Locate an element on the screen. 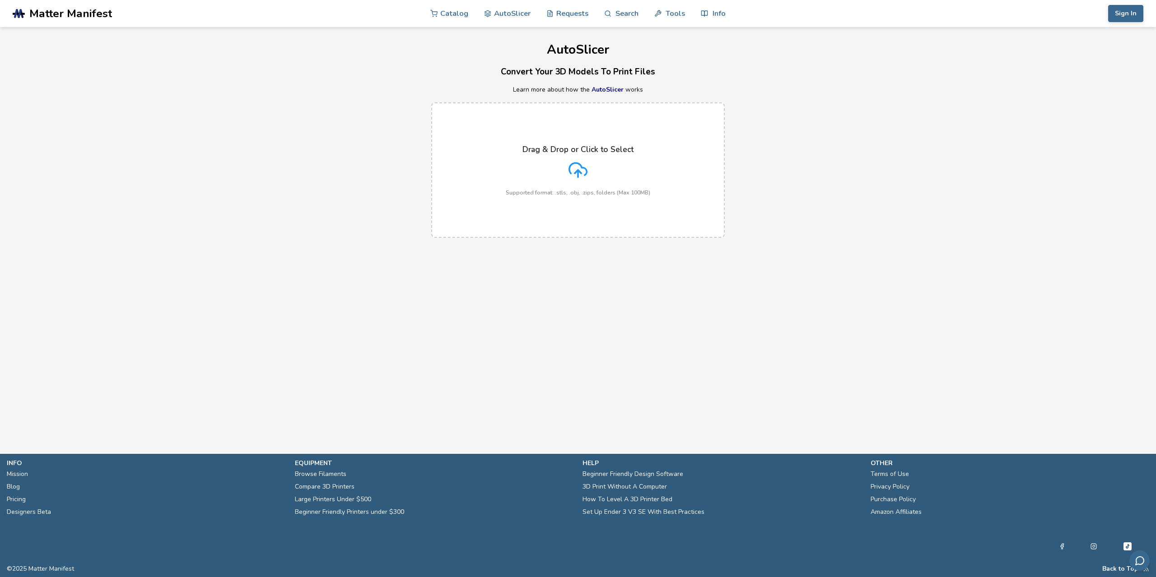 The image size is (1156, 577). a: Blog is located at coordinates (13, 487).